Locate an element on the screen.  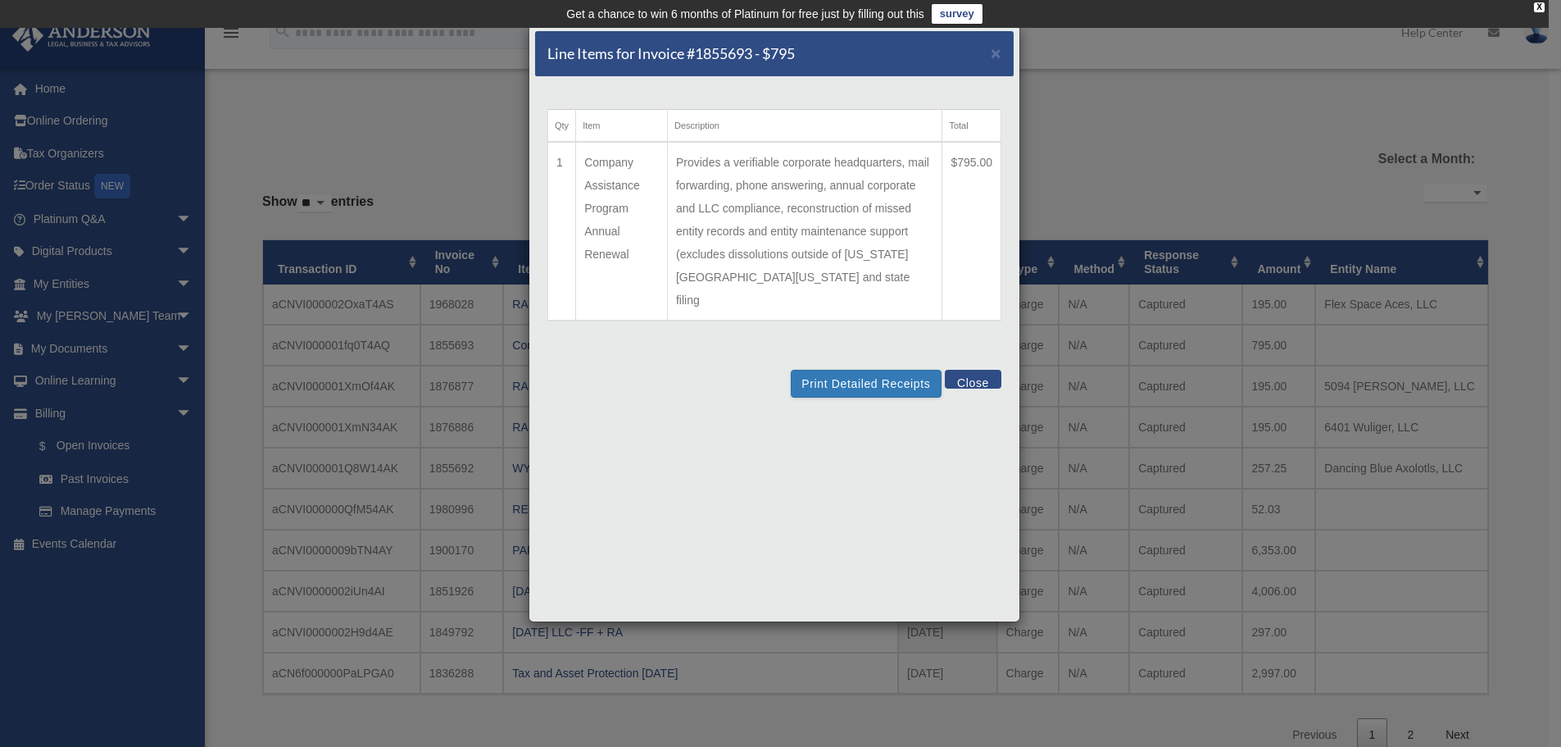
td: Company Assistance Program Annual Renewal is located at coordinates (622, 231).